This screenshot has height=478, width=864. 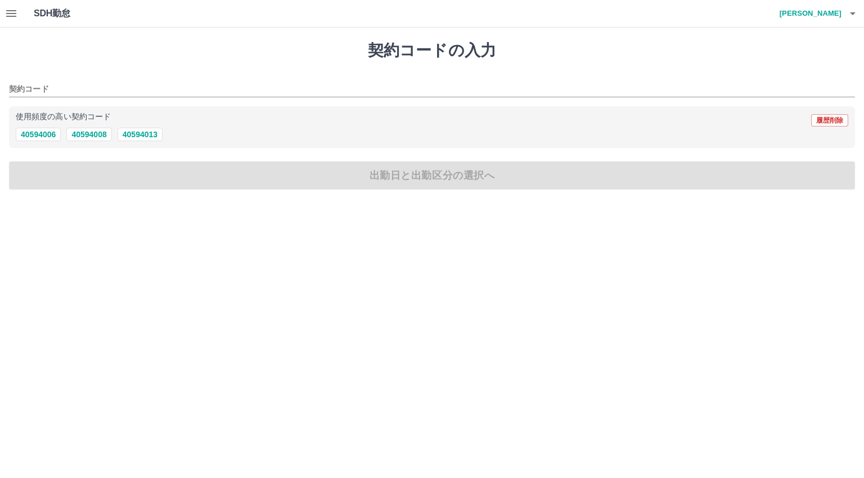 I want to click on button: 40594006, so click(x=38, y=134).